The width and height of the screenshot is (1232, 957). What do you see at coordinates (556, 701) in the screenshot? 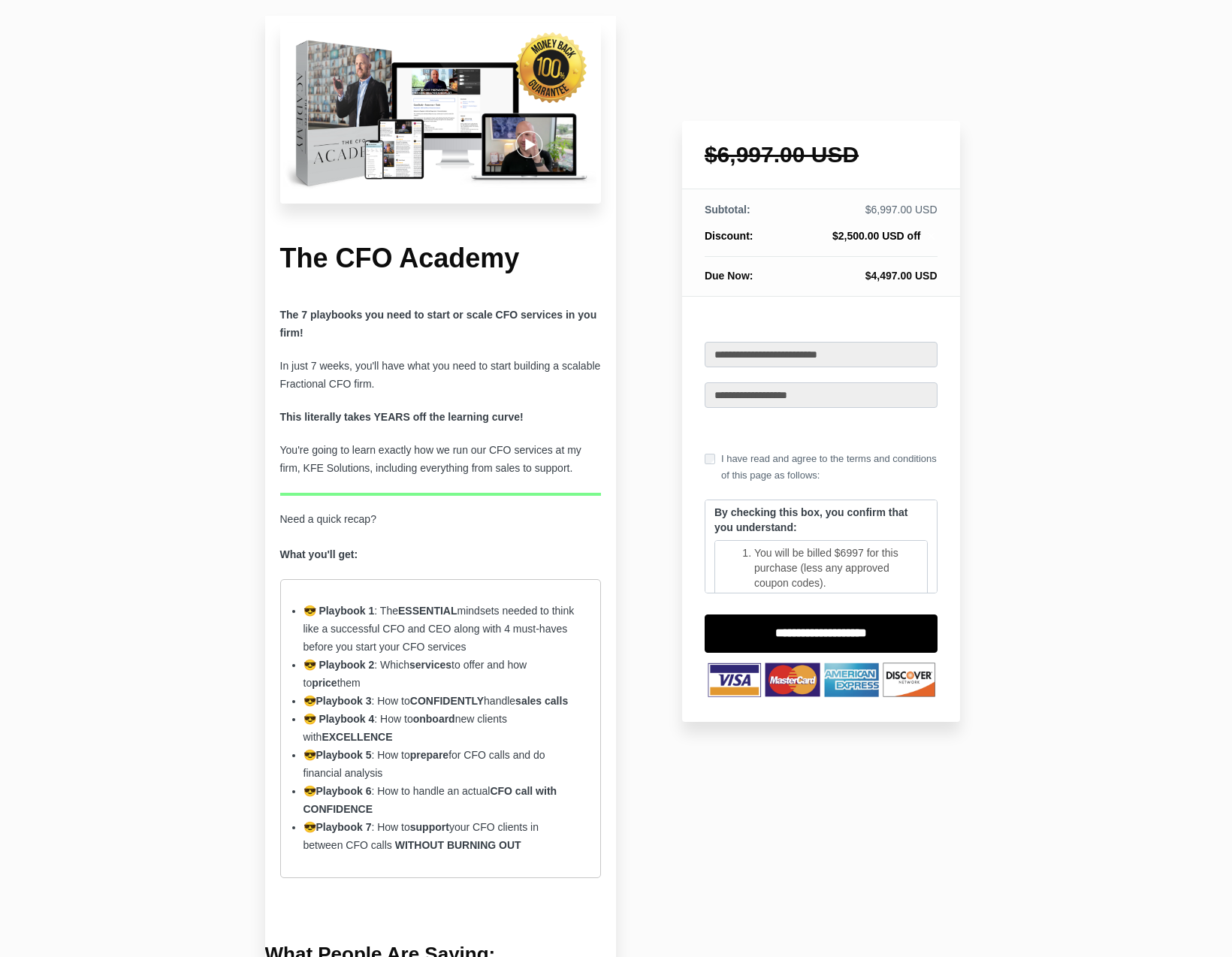
I see `strong: calls` at bounding box center [556, 701].